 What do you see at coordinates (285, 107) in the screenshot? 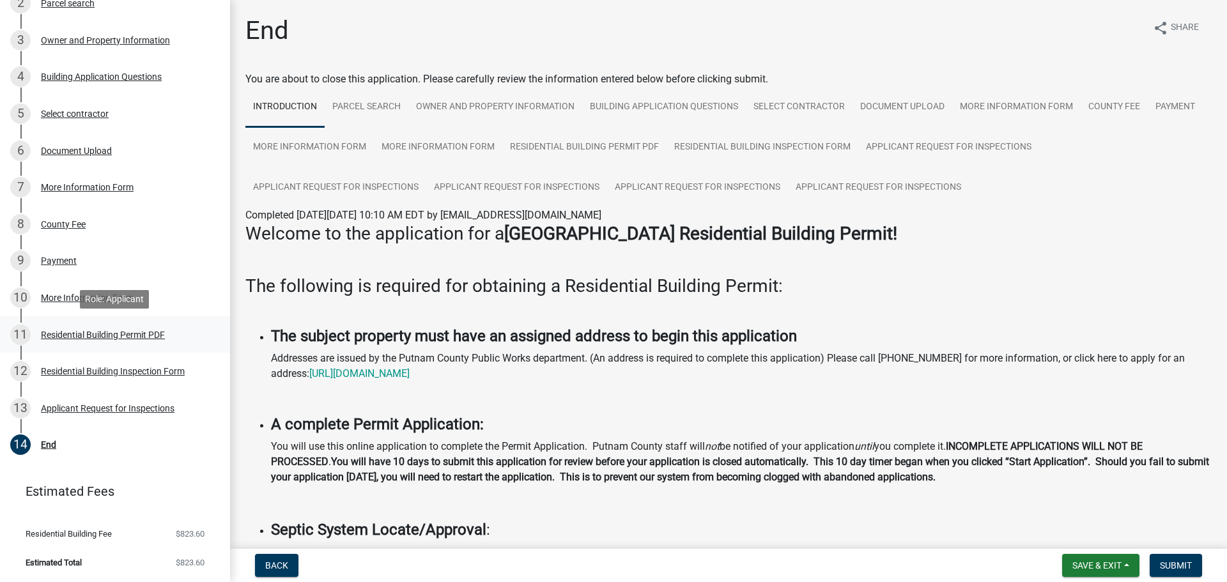
I see `a: Introduction` at bounding box center [285, 107].